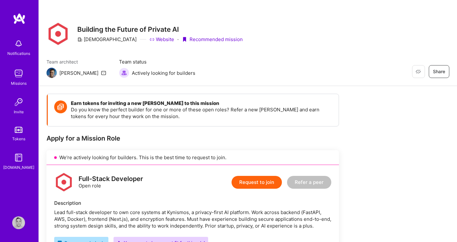 The height and width of the screenshot is (242, 457). What do you see at coordinates (80, 39) in the screenshot?
I see `i: icon CompanyGray` at bounding box center [80, 39].